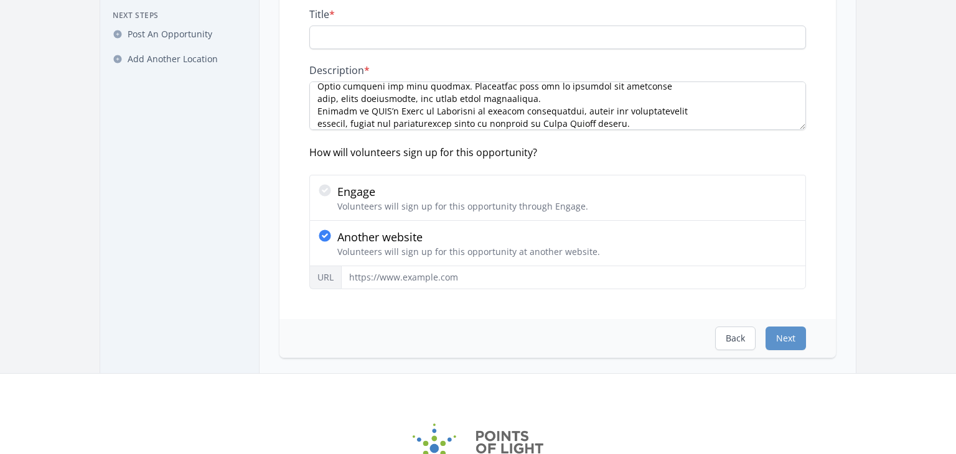  I want to click on button: Next, so click(785, 339).